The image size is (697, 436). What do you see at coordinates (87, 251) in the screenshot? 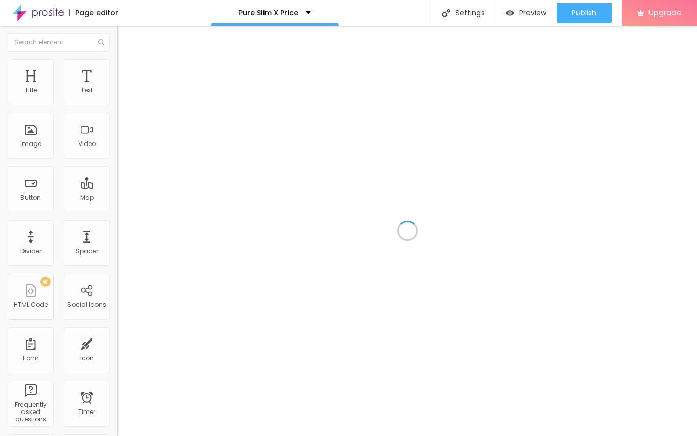
I see `div: Spacer` at bounding box center [87, 251].